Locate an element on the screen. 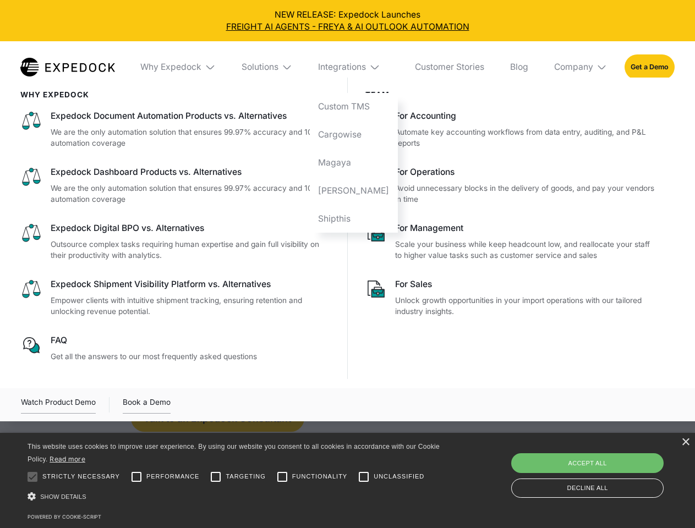 This screenshot has height=528, width=695. div: FAQ is located at coordinates (190, 341).